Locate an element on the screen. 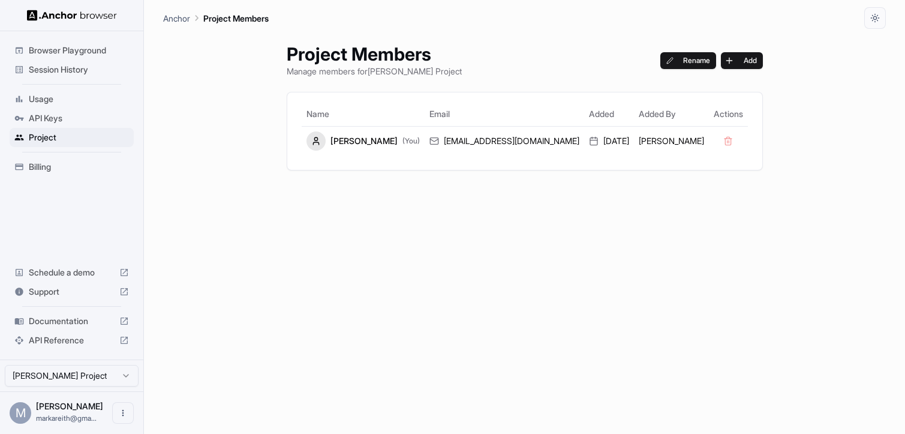  span: Support is located at coordinates (71, 291).